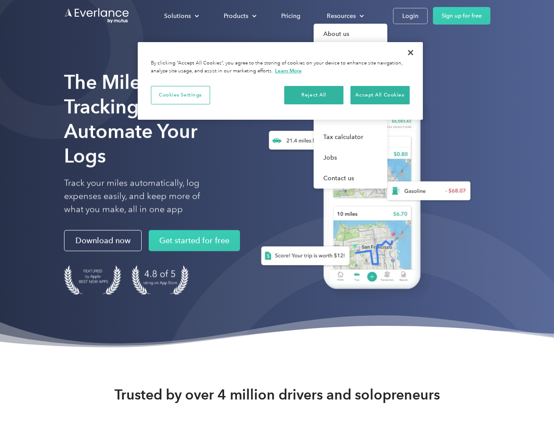  What do you see at coordinates (313, 95) in the screenshot?
I see `button: Reject All` at bounding box center [313, 95].